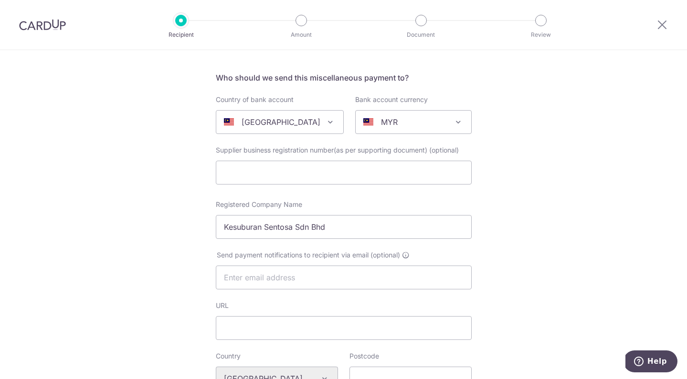 The width and height of the screenshot is (687, 379). I want to click on p: Amount, so click(301, 35).